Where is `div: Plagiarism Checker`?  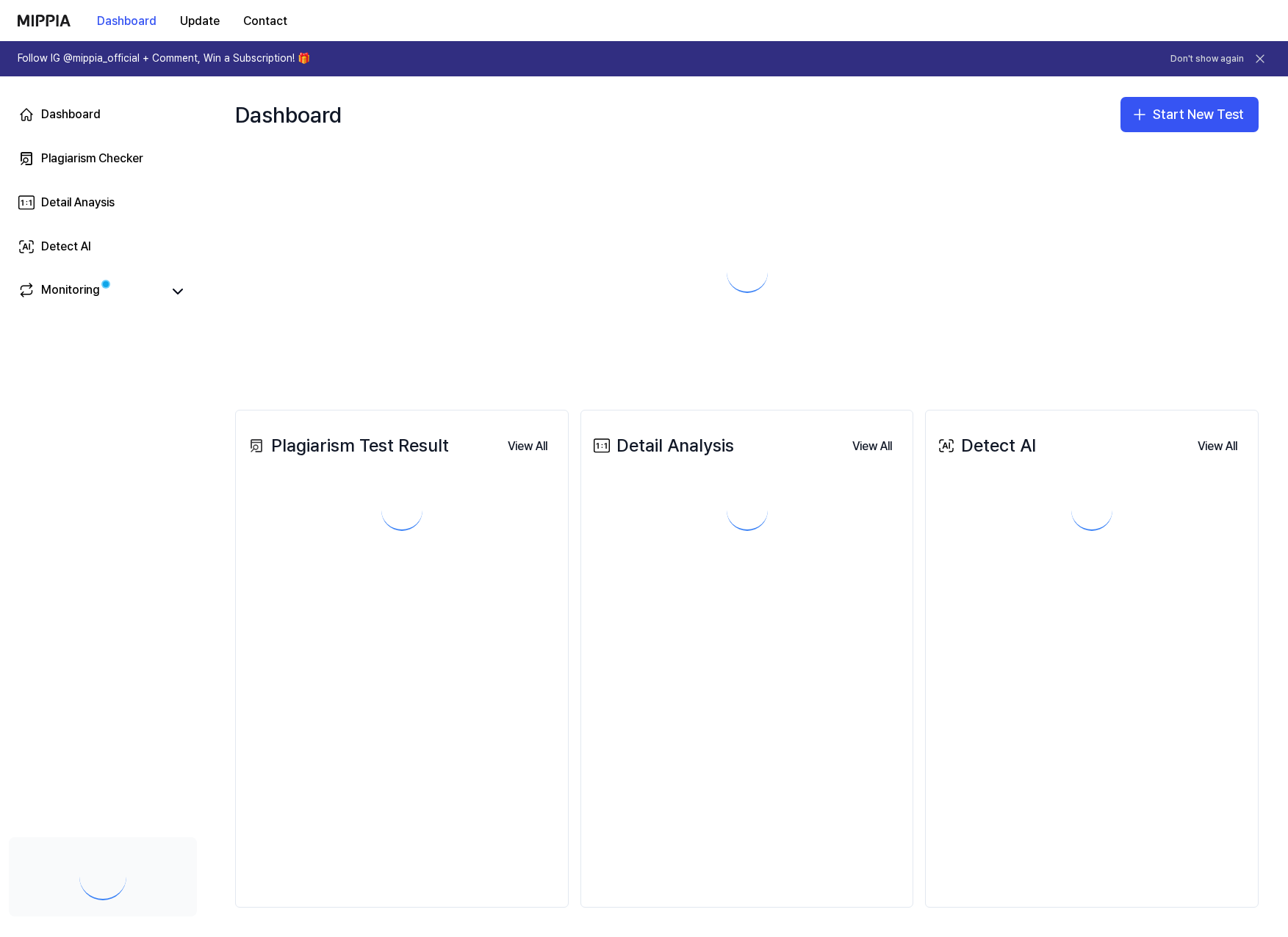 div: Plagiarism Checker is located at coordinates (92, 159).